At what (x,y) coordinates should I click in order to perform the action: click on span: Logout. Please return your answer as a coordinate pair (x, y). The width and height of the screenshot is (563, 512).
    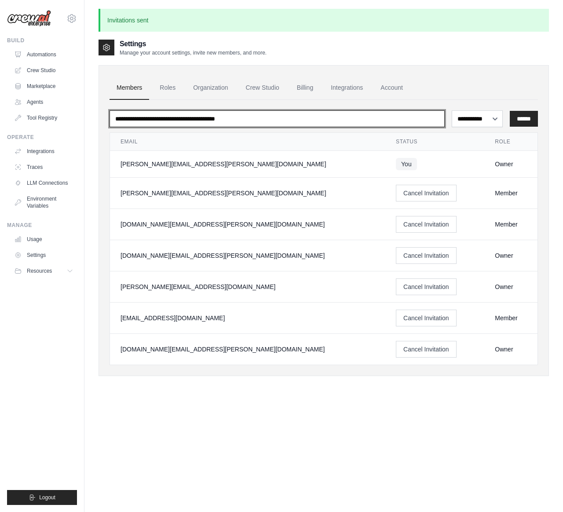
    Looking at the image, I should click on (47, 498).